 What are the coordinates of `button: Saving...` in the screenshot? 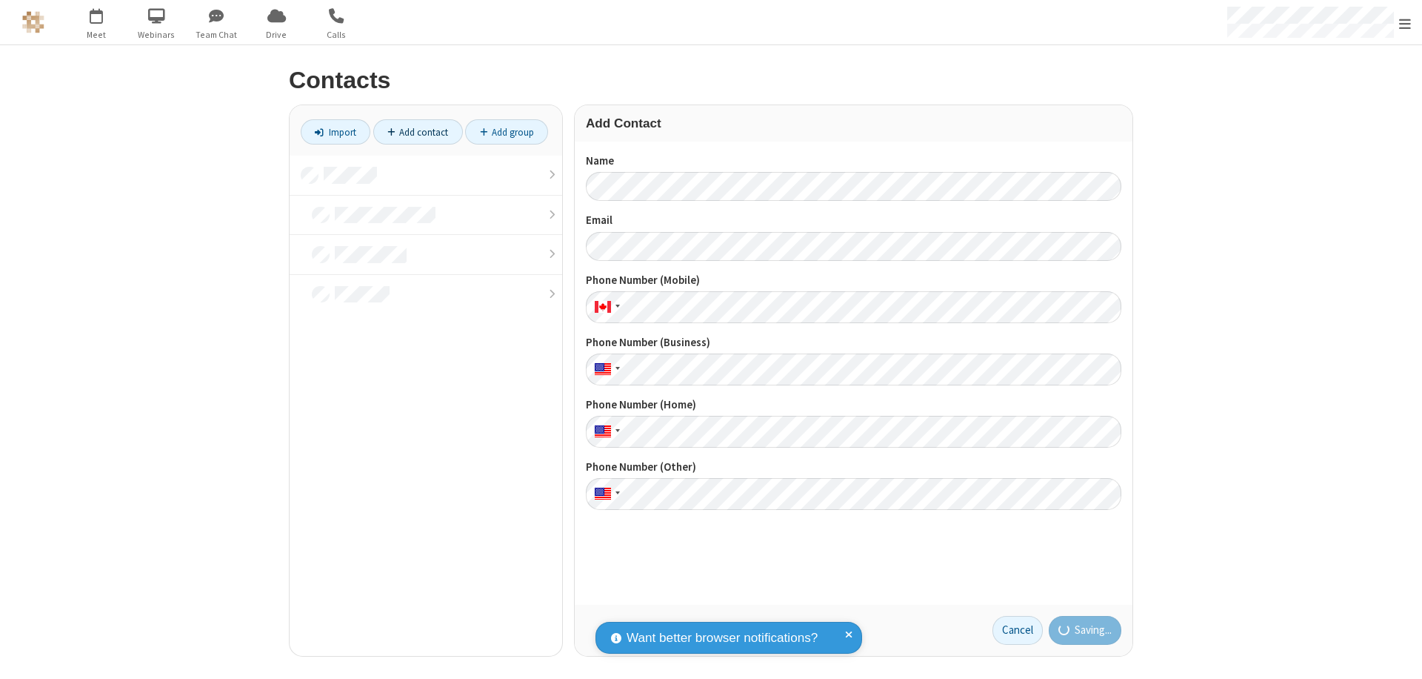 It's located at (1085, 630).